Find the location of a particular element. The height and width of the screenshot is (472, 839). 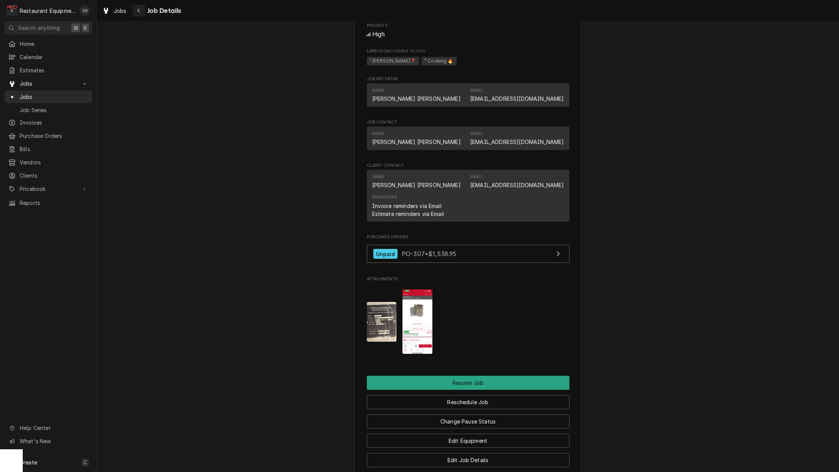

a: Bills is located at coordinates (48, 149).